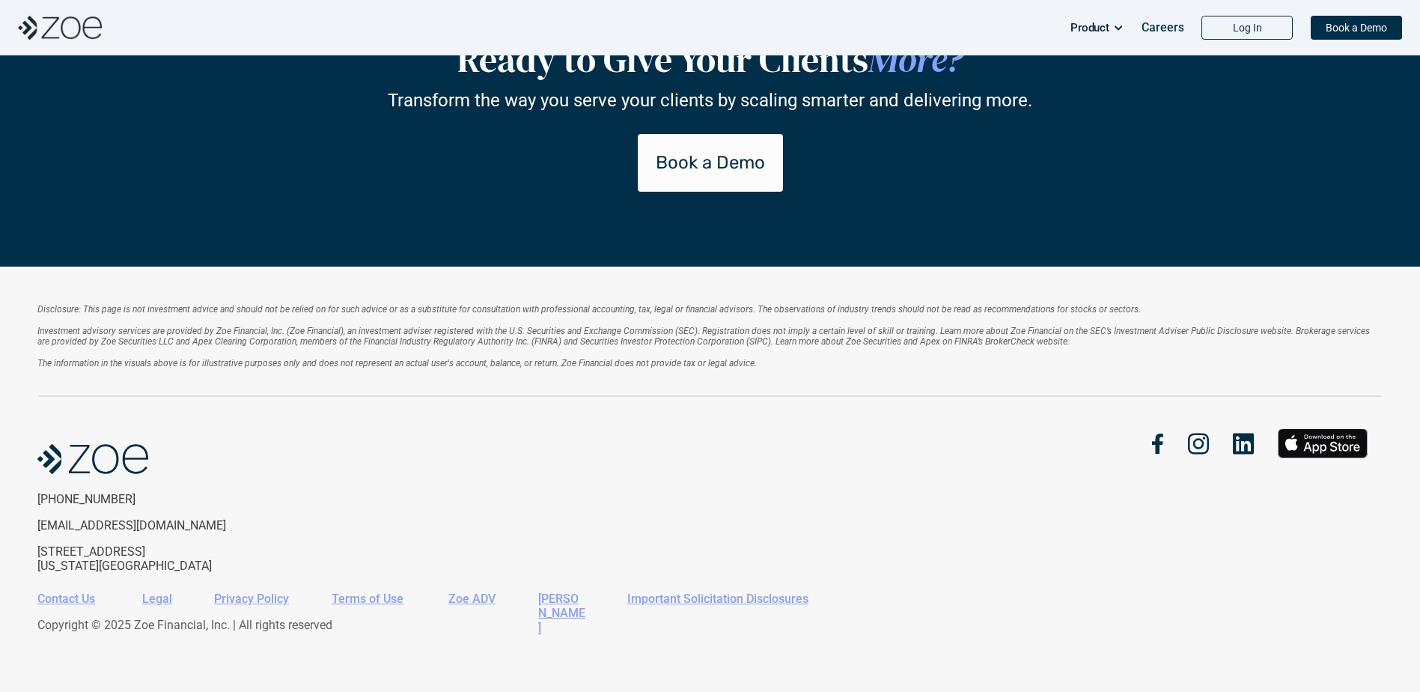 Image resolution: width=1420 pixels, height=692 pixels. Describe the element at coordinates (916, 59) in the screenshot. I see `span: More?` at that location.